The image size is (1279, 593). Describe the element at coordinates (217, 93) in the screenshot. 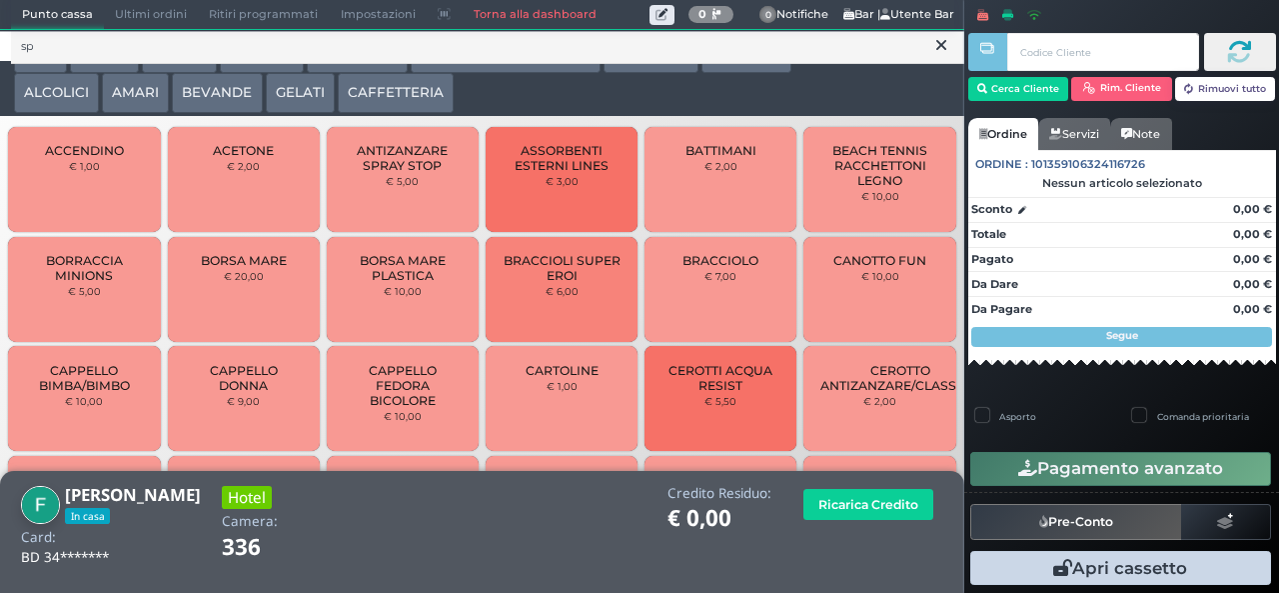

I see `button: BEVANDE` at that location.